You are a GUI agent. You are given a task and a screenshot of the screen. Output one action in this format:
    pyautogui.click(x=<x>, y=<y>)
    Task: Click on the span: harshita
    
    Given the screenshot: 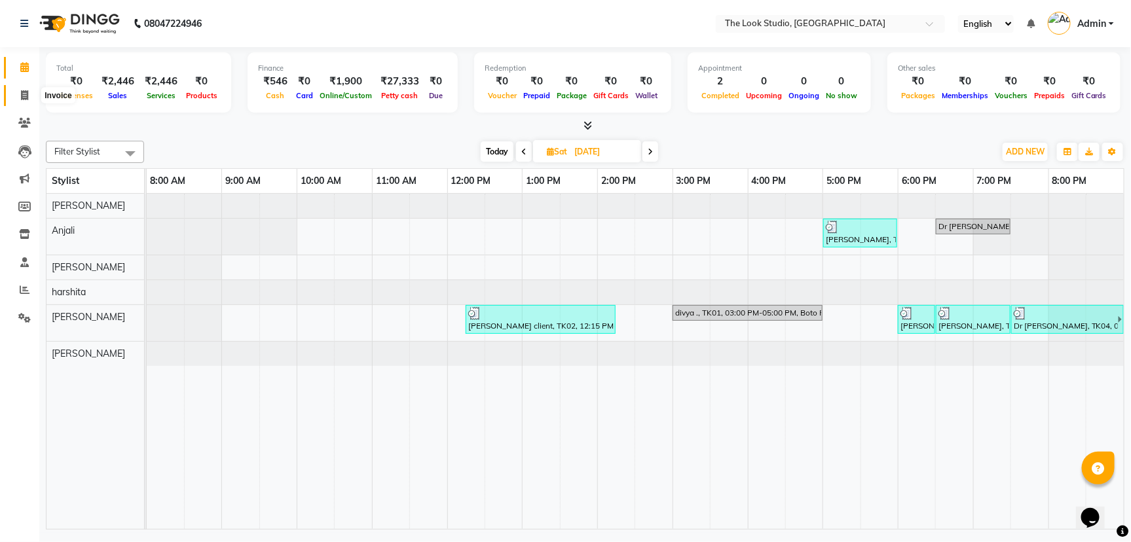 What is the action you would take?
    pyautogui.click(x=69, y=292)
    